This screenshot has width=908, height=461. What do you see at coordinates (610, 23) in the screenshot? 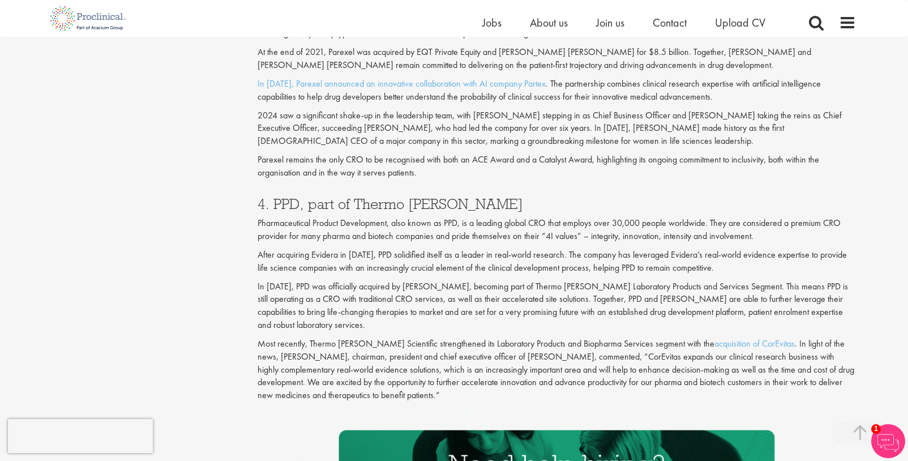
I see `a: Join us` at bounding box center [610, 23].